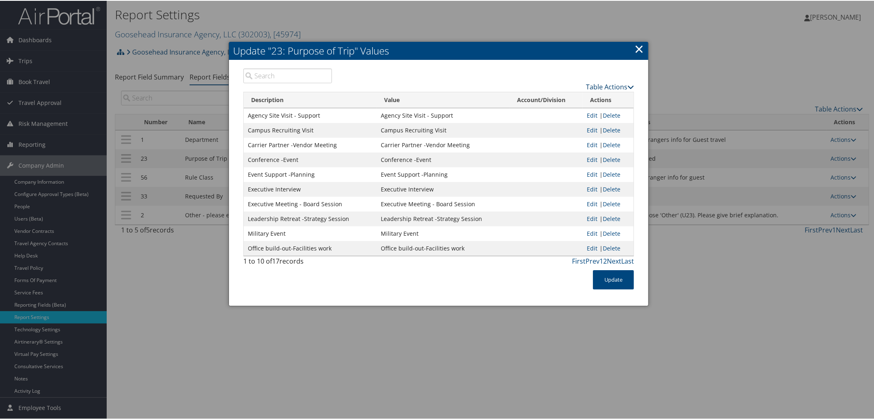 This screenshot has width=874, height=419. What do you see at coordinates (310, 99) in the screenshot?
I see `th: Description: activate to sort column descending` at bounding box center [310, 99].